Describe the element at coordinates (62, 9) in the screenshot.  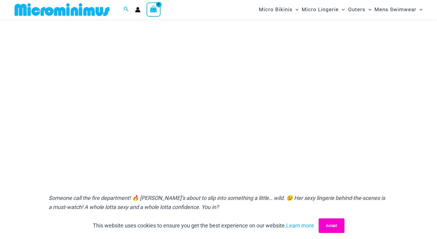
I see `img: MM SHOP LOGO FLAT` at that location.